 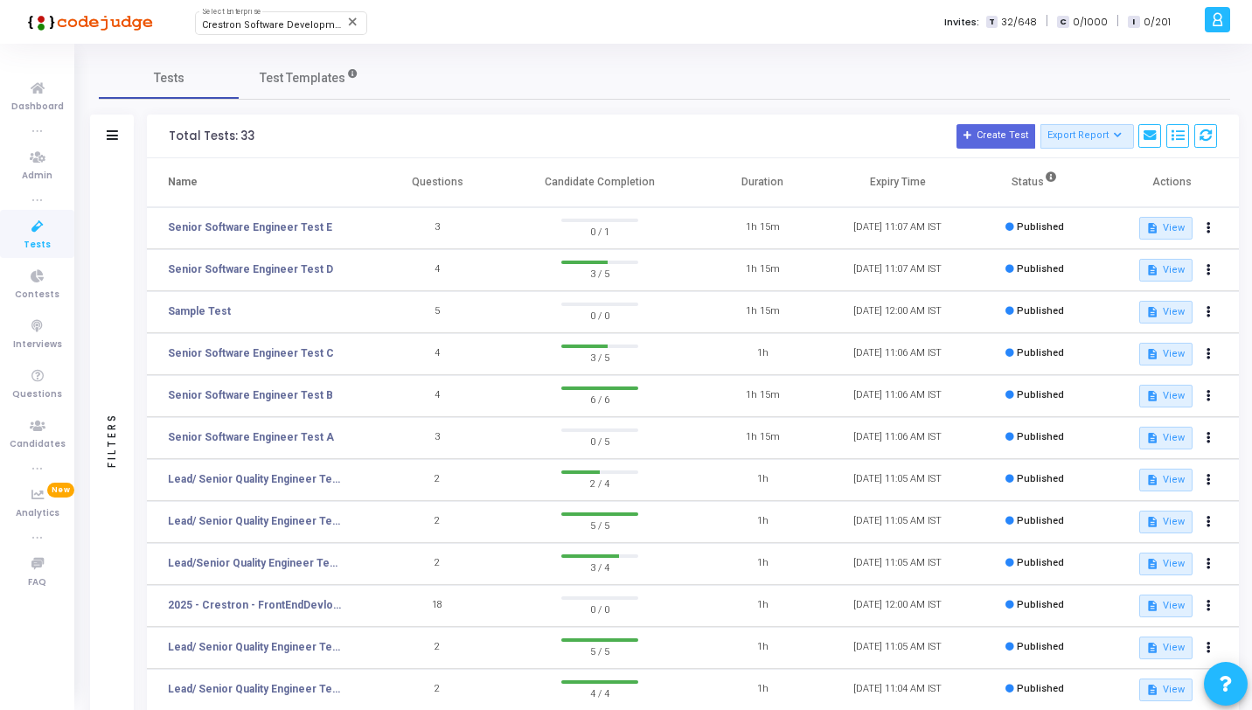 What do you see at coordinates (320, 24) in the screenshot?
I see `span: Crestron Software Development India Pvt. Ltd. (644)` at bounding box center [320, 24].